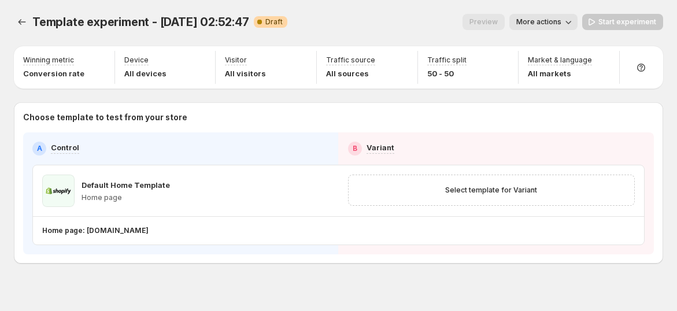  Describe the element at coordinates (381, 148) in the screenshot. I see `p: Variant` at that location.